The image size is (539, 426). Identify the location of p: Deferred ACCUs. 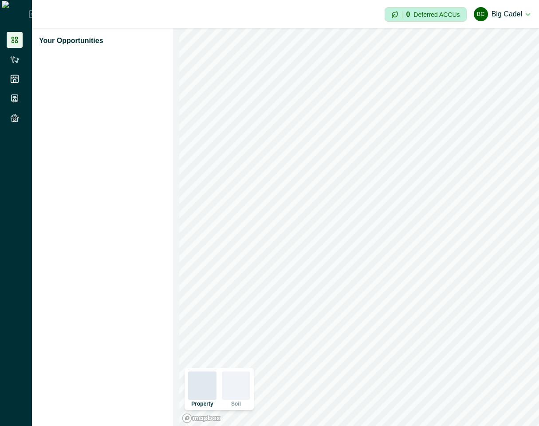
(437, 14).